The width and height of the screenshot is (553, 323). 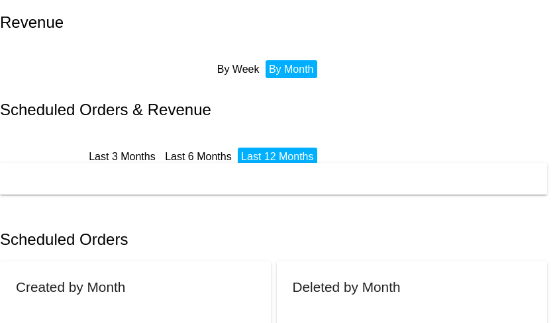 I want to click on a: Last 3 Months, so click(x=122, y=156).